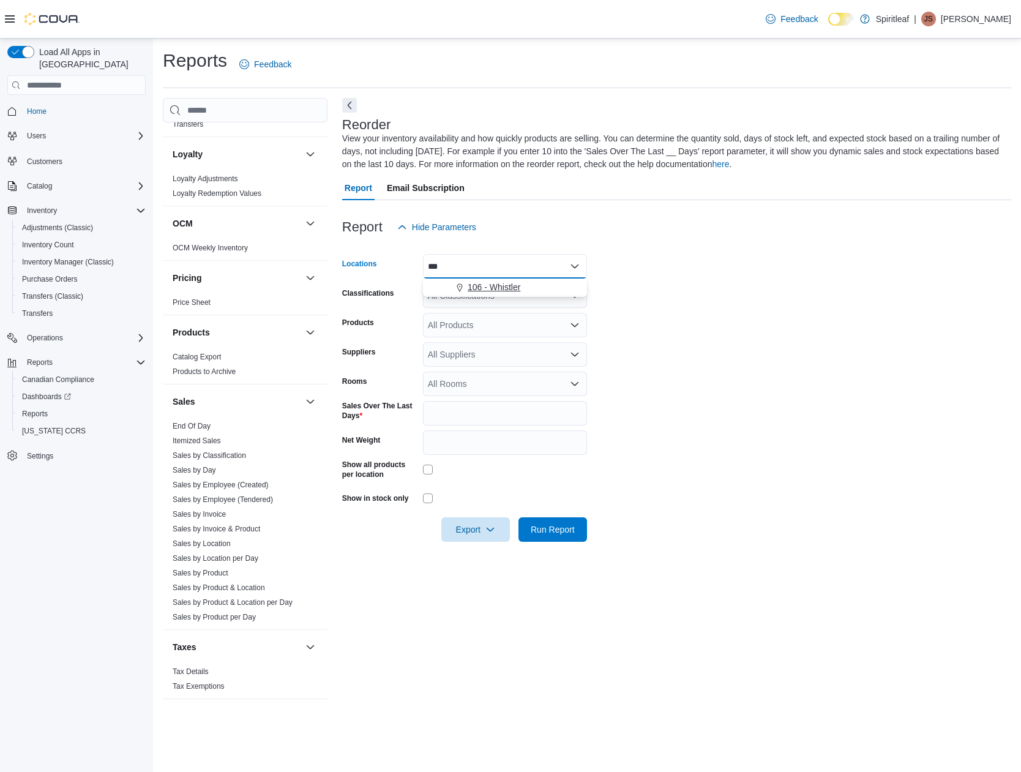 Image resolution: width=1021 pixels, height=772 pixels. I want to click on a: Sales by Location per Day, so click(216, 558).